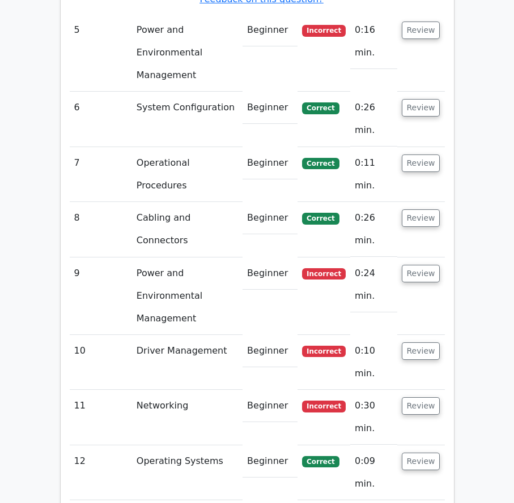 The width and height of the screenshot is (514, 503). I want to click on td: 0:11 min., so click(373, 174).